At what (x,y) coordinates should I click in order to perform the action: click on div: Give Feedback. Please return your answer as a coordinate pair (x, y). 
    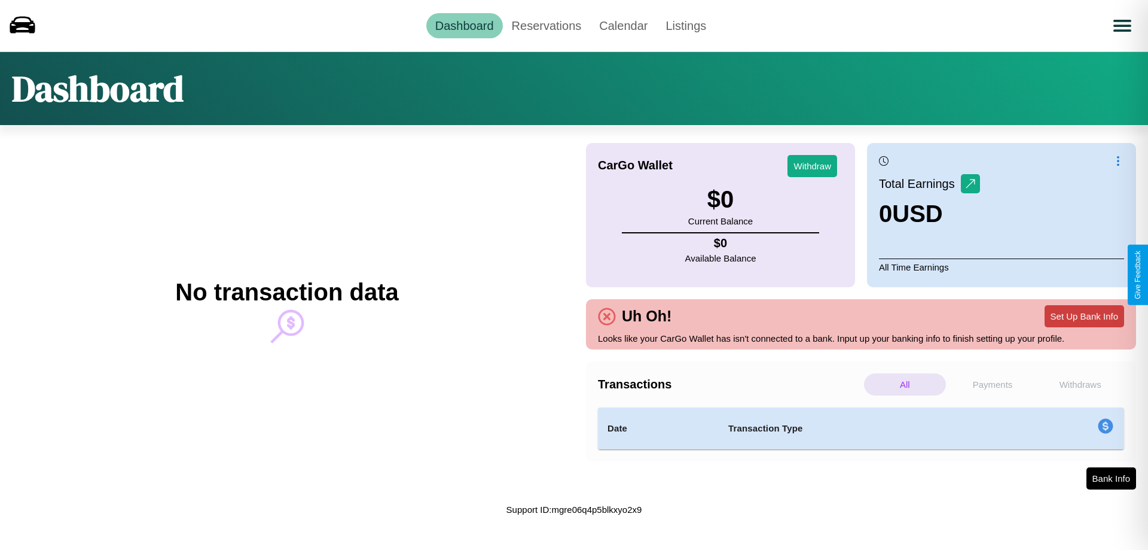
    Looking at the image, I should click on (1138, 275).